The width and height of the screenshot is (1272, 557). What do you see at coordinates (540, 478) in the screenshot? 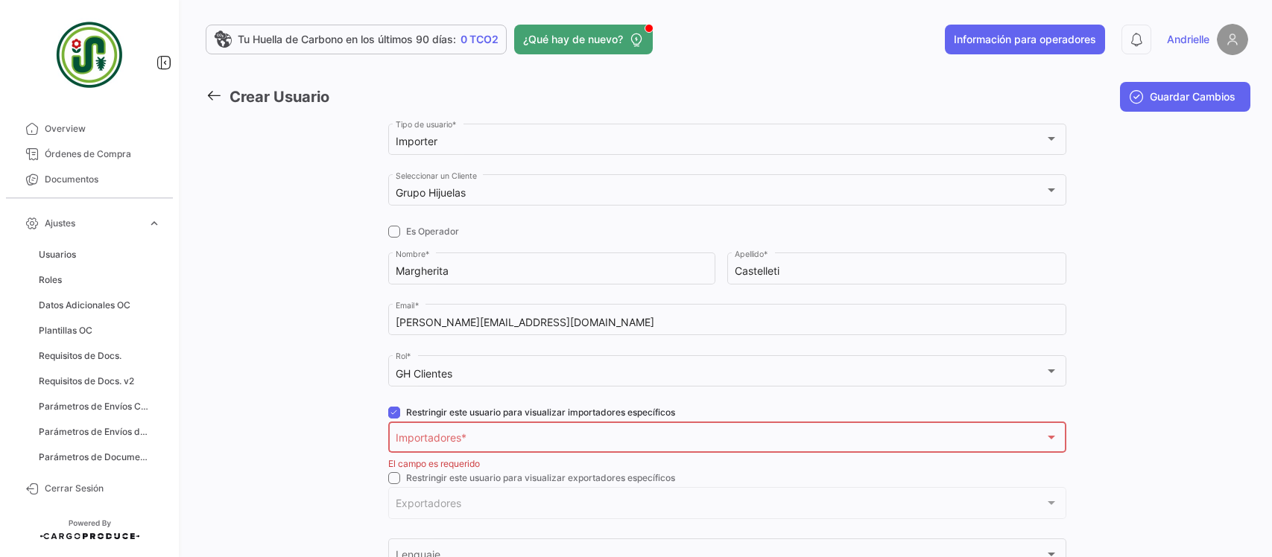
I see `span: Restringir este usuario para visualizar exportadores específicos` at bounding box center [540, 478].